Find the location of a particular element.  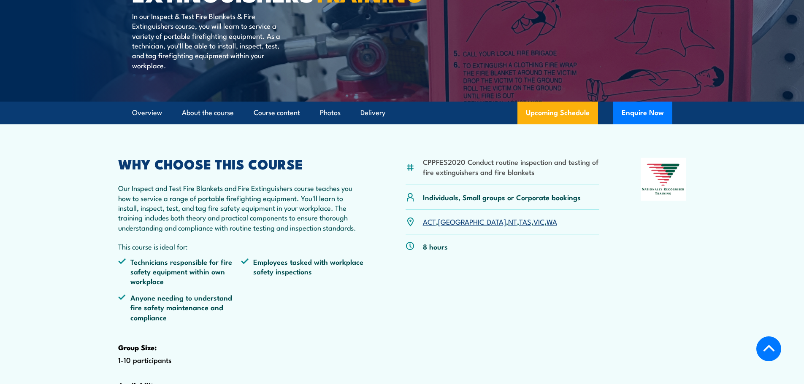

a: Course content is located at coordinates (277, 113).